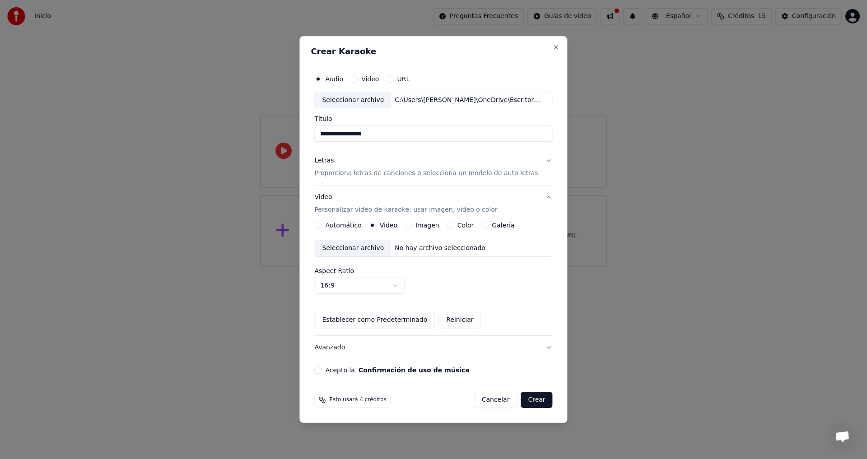 This screenshot has width=867, height=459. What do you see at coordinates (324, 161) in the screenshot?
I see `div: Letras` at bounding box center [324, 161].